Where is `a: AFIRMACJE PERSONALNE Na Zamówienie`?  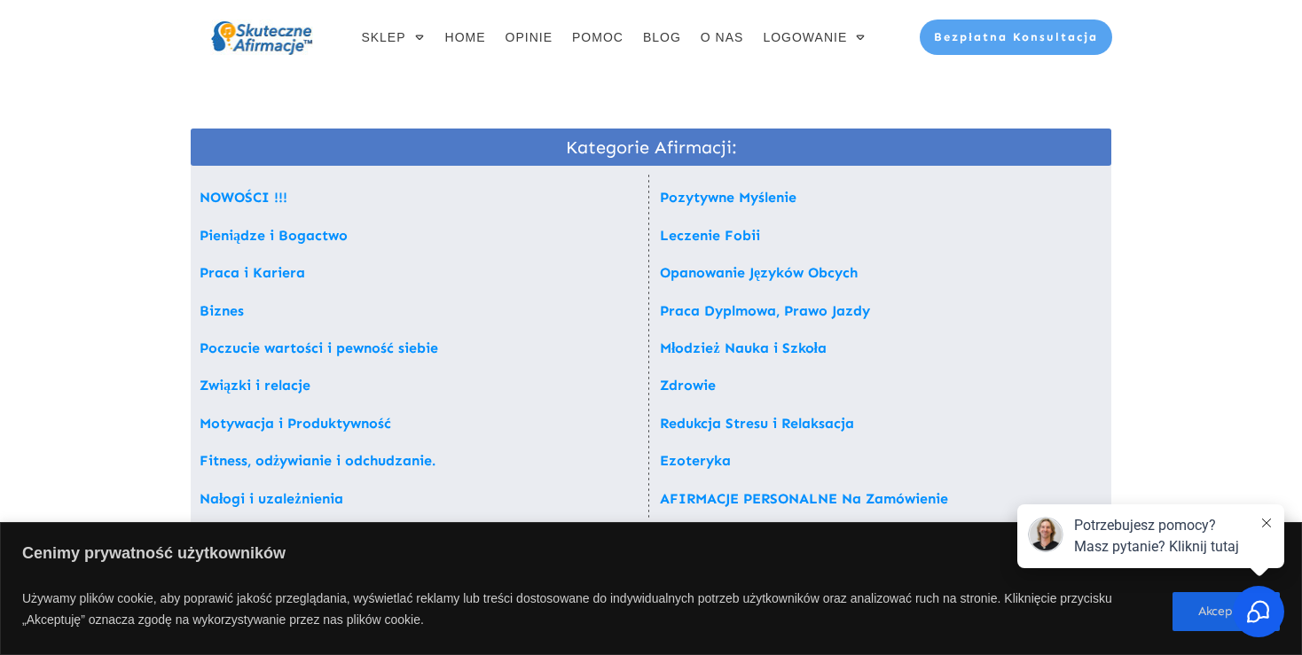 a: AFIRMACJE PERSONALNE Na Zamówienie is located at coordinates (804, 498).